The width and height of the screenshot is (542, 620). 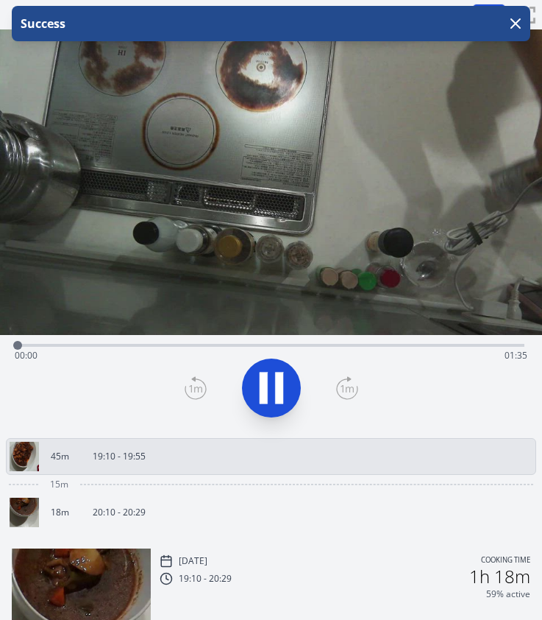 I want to click on p: Success, so click(x=41, y=24).